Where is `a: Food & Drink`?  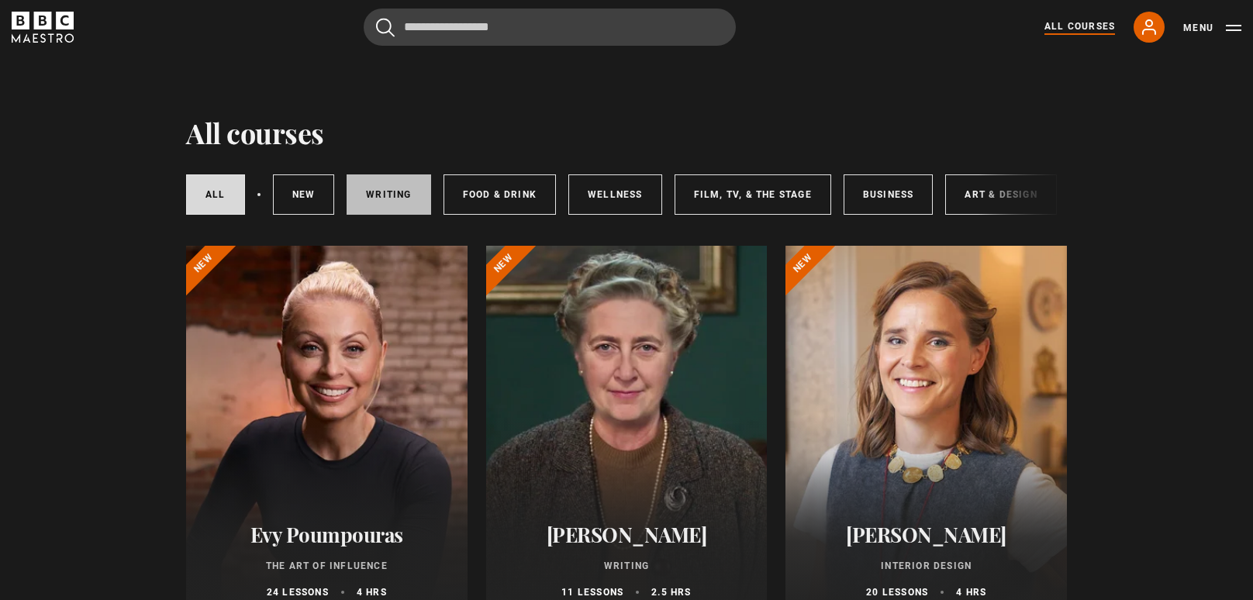 a: Food & Drink is located at coordinates (499, 195).